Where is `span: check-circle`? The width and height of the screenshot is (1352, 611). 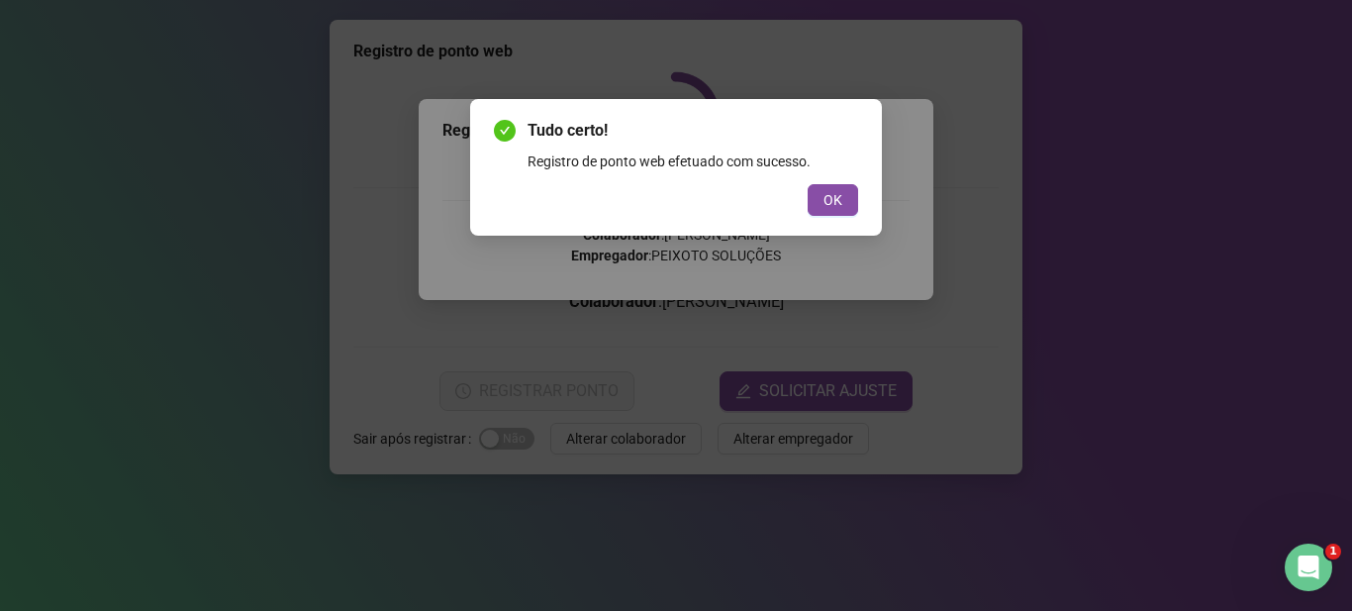 span: check-circle is located at coordinates (505, 131).